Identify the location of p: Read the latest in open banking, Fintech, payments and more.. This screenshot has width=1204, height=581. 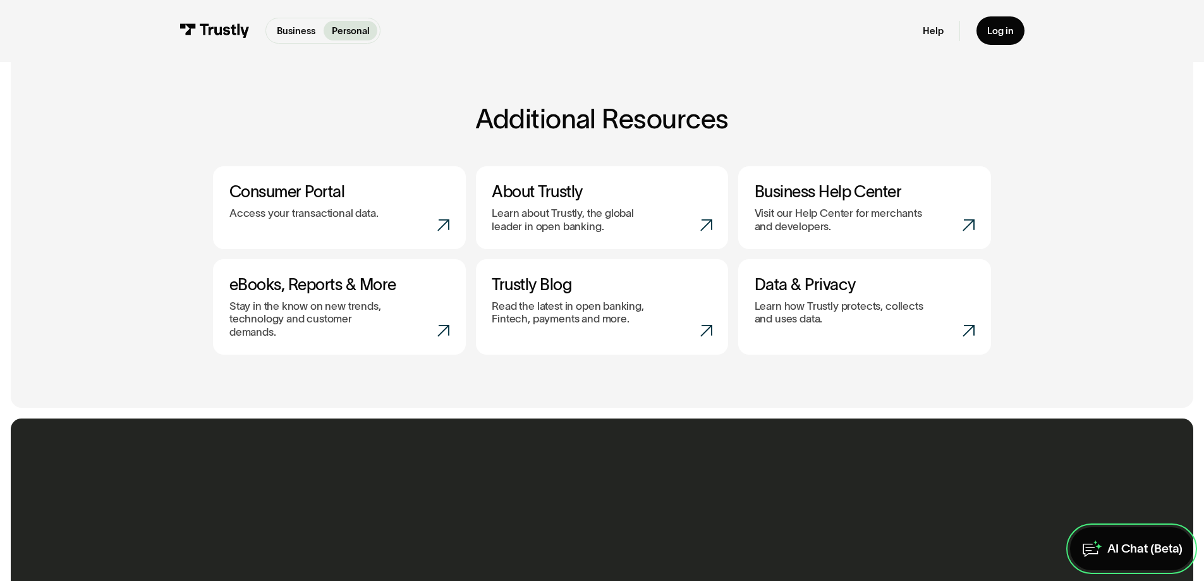
(577, 312).